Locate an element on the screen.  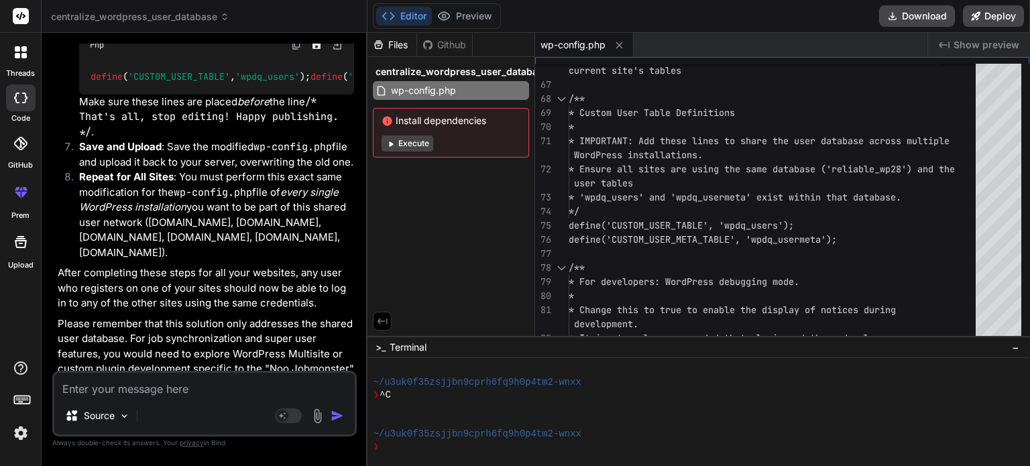
img: icon is located at coordinates (337, 416).